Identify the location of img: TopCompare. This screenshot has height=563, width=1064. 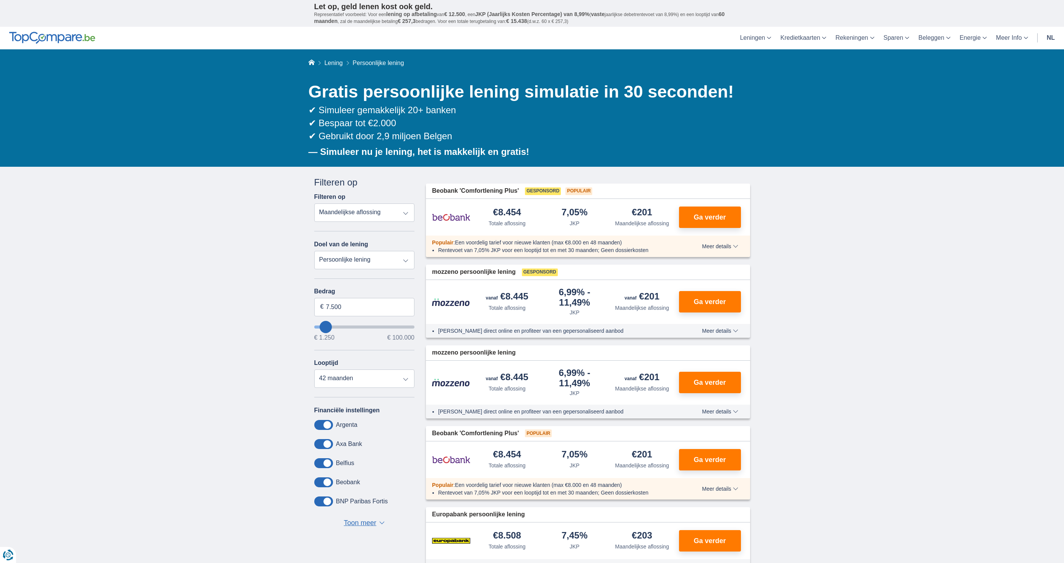
(52, 38).